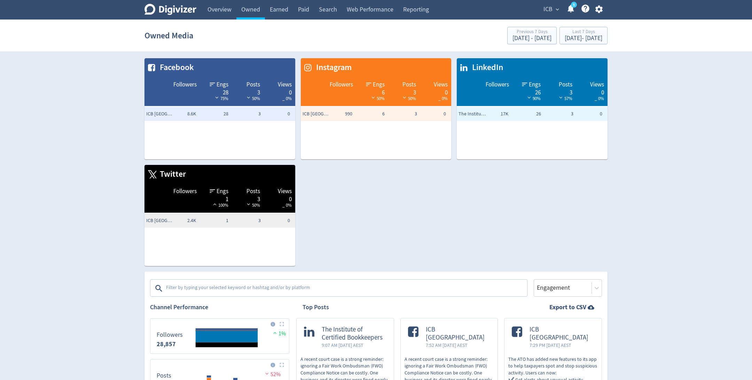 Image resolution: width=752 pixels, height=380 pixels. Describe the element at coordinates (332, 68) in the screenshot. I see `span: Instagram` at that location.